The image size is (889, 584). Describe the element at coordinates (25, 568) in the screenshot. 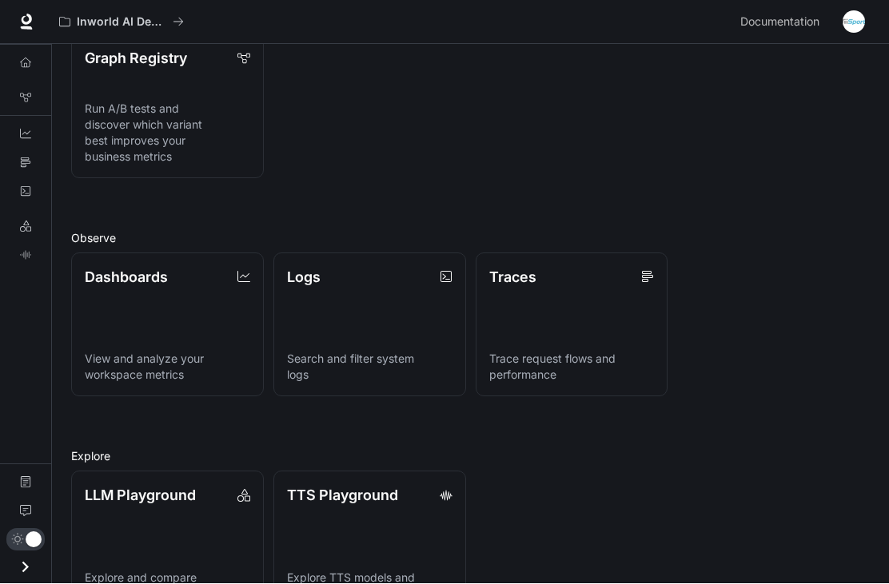

I see `button: Open drawer` at that location.